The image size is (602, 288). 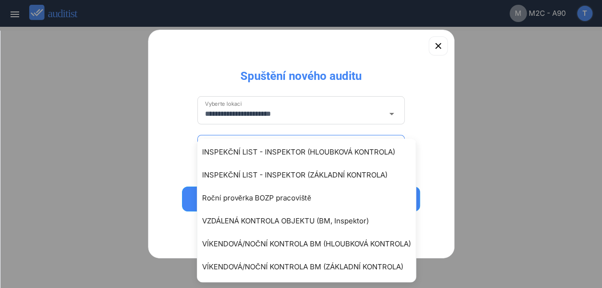 I want to click on div: Roční prověrka BOZP pracoviště, so click(x=311, y=198).